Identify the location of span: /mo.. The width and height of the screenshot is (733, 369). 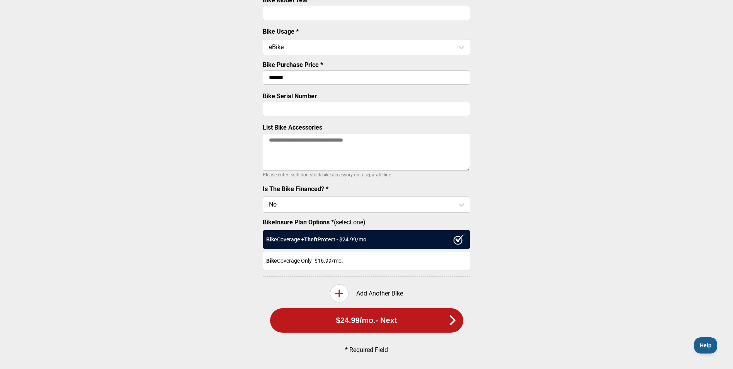
(367, 320).